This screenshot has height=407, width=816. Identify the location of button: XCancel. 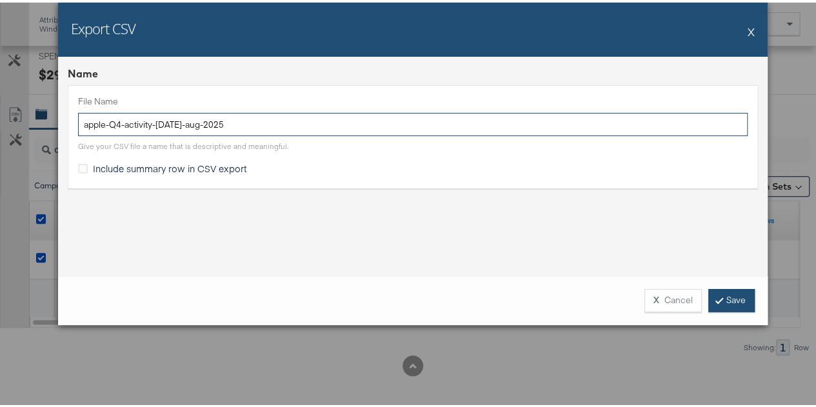
(673, 298).